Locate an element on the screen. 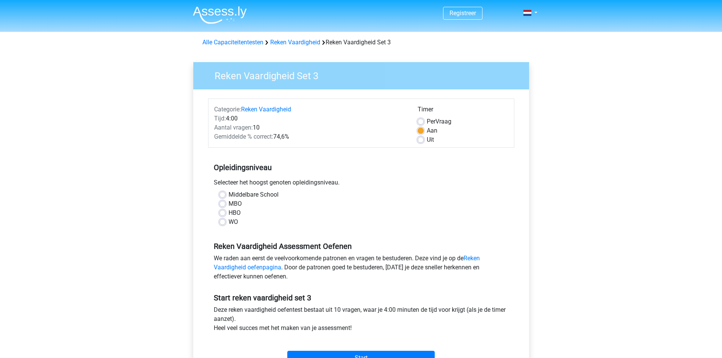 This screenshot has height=358, width=722. label: Aan is located at coordinates (432, 131).